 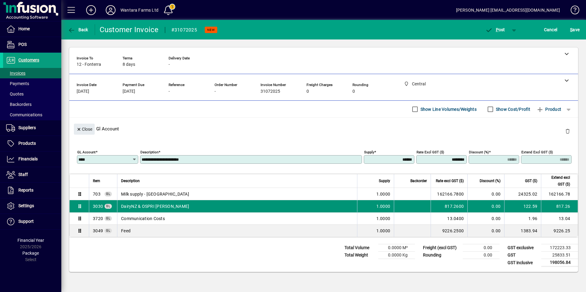 What do you see at coordinates (441, 256) in the screenshot?
I see `td: Rounding` at bounding box center [441, 256].